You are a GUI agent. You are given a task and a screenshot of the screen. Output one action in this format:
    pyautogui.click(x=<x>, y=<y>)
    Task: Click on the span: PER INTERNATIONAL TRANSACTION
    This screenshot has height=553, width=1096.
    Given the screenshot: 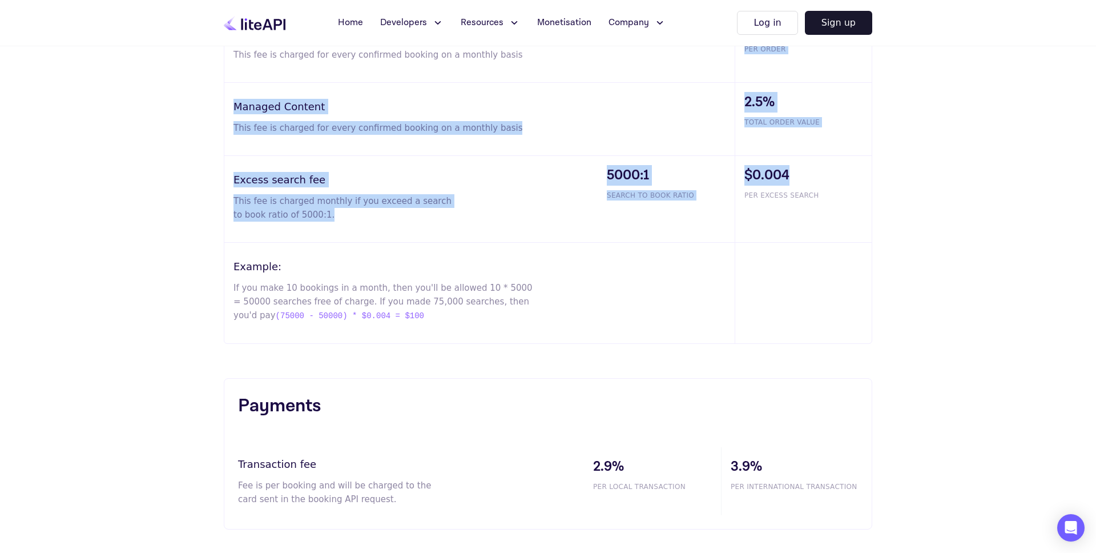 What is the action you would take?
    pyautogui.click(x=794, y=486)
    